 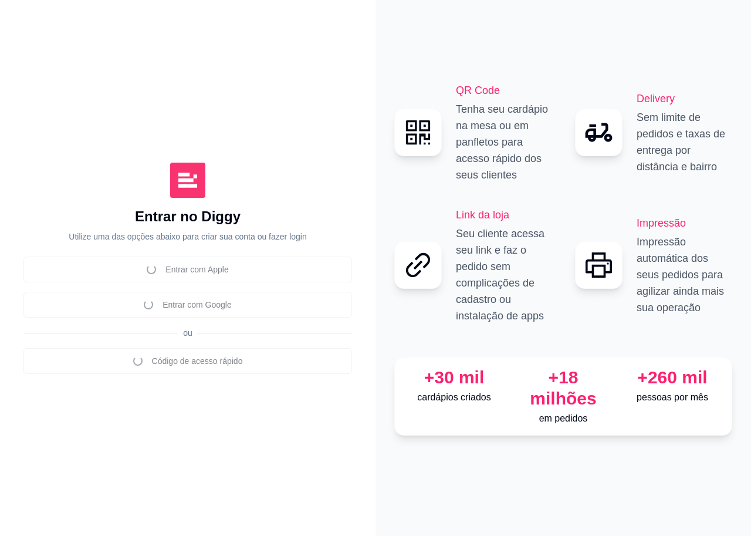 What do you see at coordinates (684, 223) in the screenshot?
I see `h2: Impressão` at bounding box center [684, 223].